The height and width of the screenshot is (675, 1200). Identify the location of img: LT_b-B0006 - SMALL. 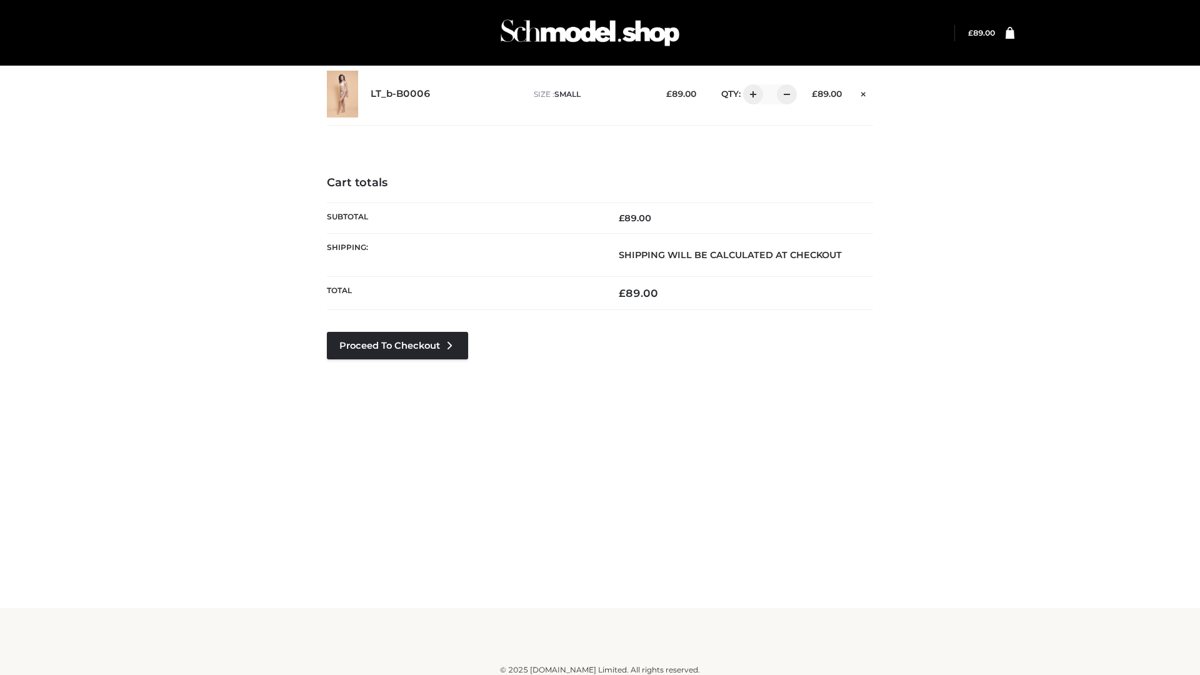
(343, 94).